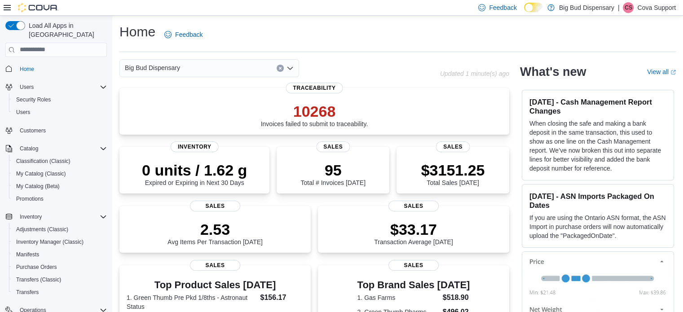 The width and height of the screenshot is (683, 312). What do you see at coordinates (60, 199) in the screenshot?
I see `button: Promotions` at bounding box center [60, 199].